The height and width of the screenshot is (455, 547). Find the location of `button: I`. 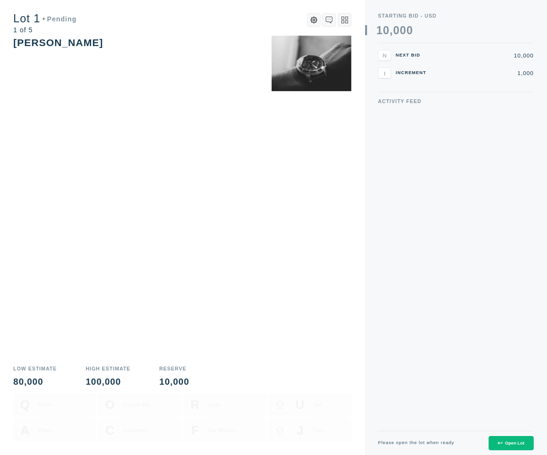

button: I is located at coordinates (384, 73).